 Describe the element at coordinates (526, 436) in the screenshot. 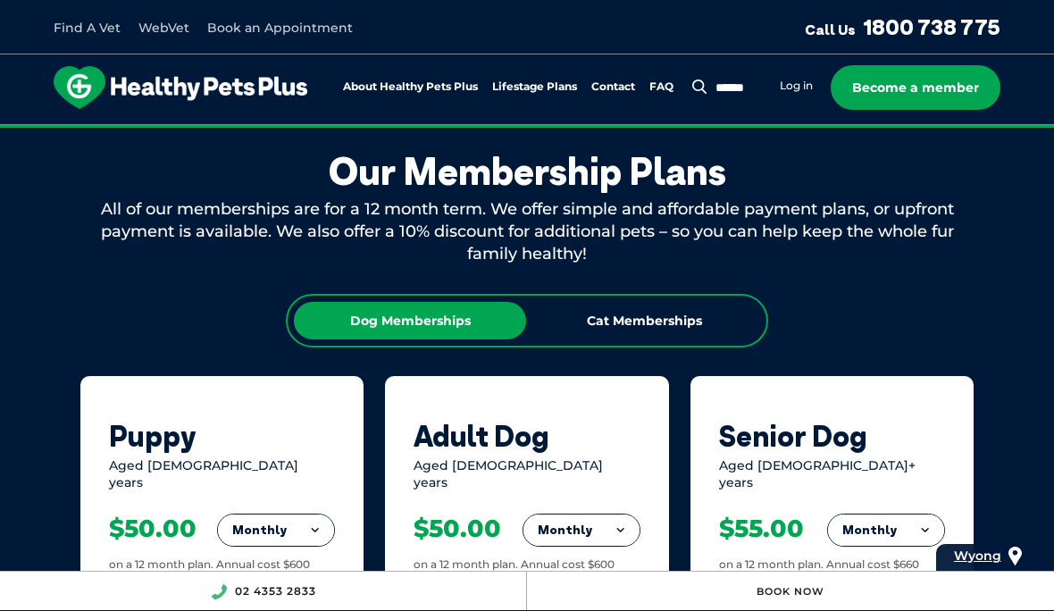

I see `div: Adult Dog` at that location.